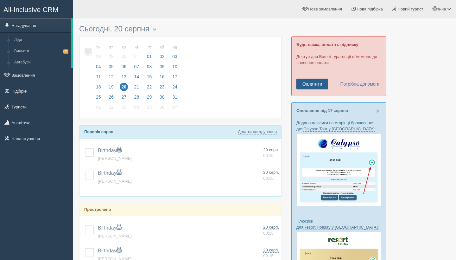  Describe the element at coordinates (41, 51) in the screenshot. I see `a: Вильоти7` at that location.